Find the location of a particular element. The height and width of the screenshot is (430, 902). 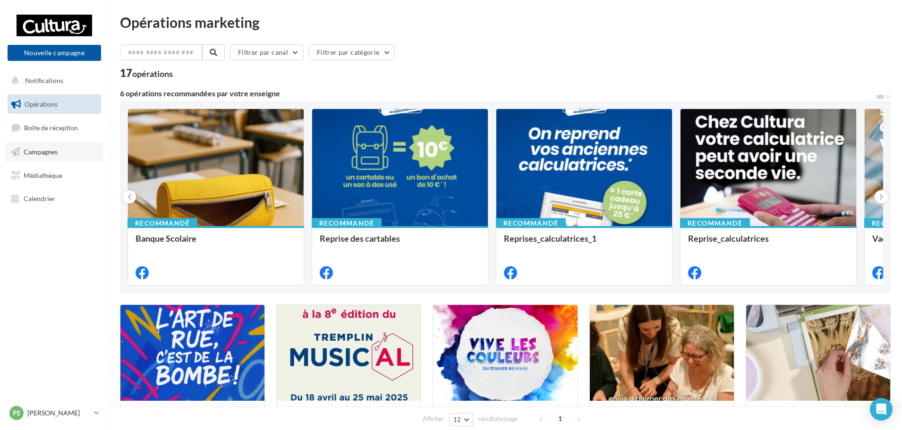

div: Reprises_calculatrices_1 is located at coordinates (584, 243).